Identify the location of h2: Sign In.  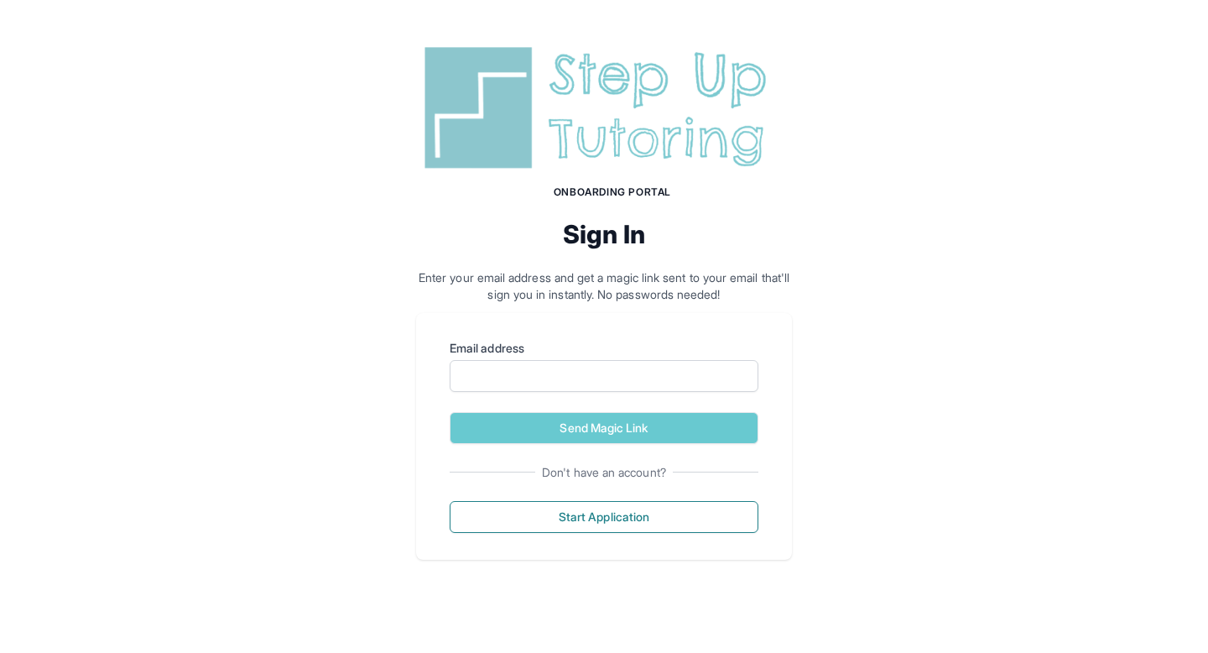
(604, 234).